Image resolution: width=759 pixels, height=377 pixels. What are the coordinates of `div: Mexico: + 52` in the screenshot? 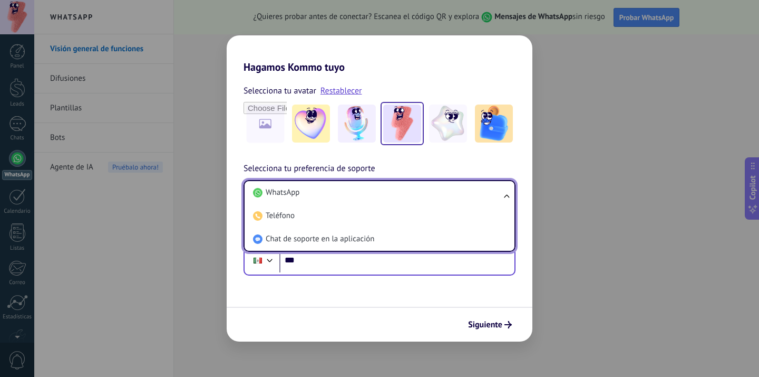 It's located at (258, 260).